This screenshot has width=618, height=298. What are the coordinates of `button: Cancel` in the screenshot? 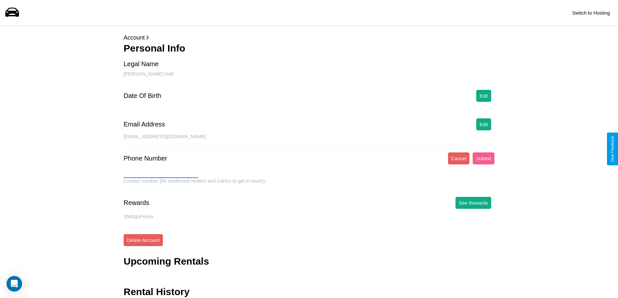 It's located at (459, 158).